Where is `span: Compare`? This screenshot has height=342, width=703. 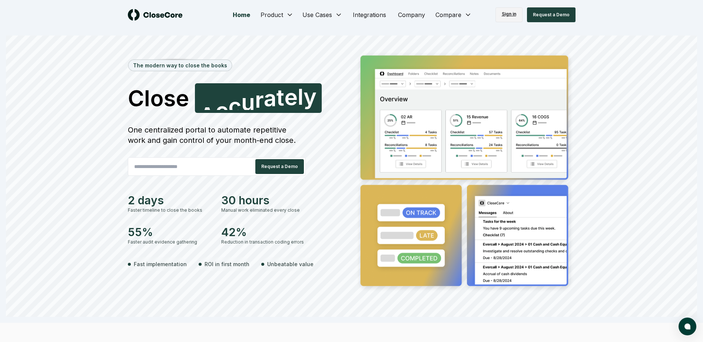 span: Compare is located at coordinates (448, 15).